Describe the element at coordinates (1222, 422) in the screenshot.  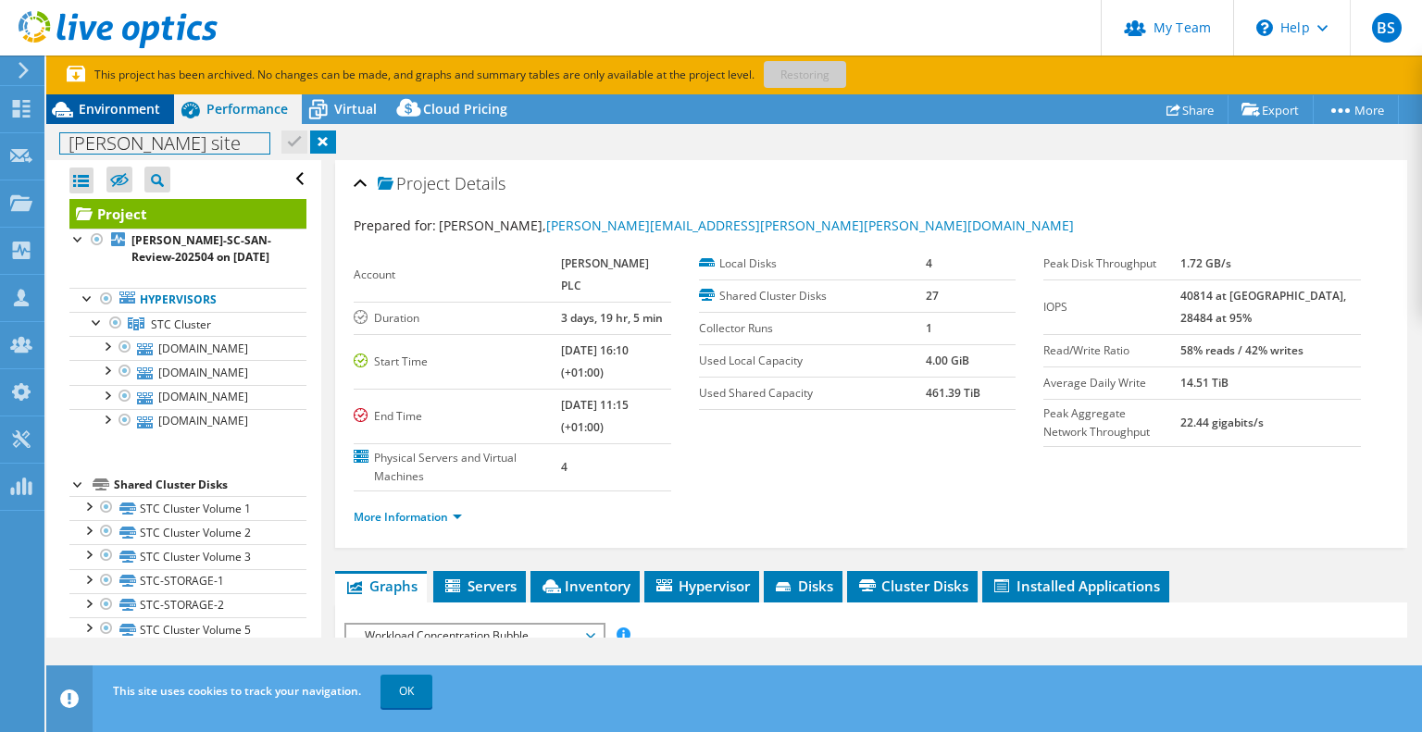
I see `b: 22.44 gigabits/s` at that location.